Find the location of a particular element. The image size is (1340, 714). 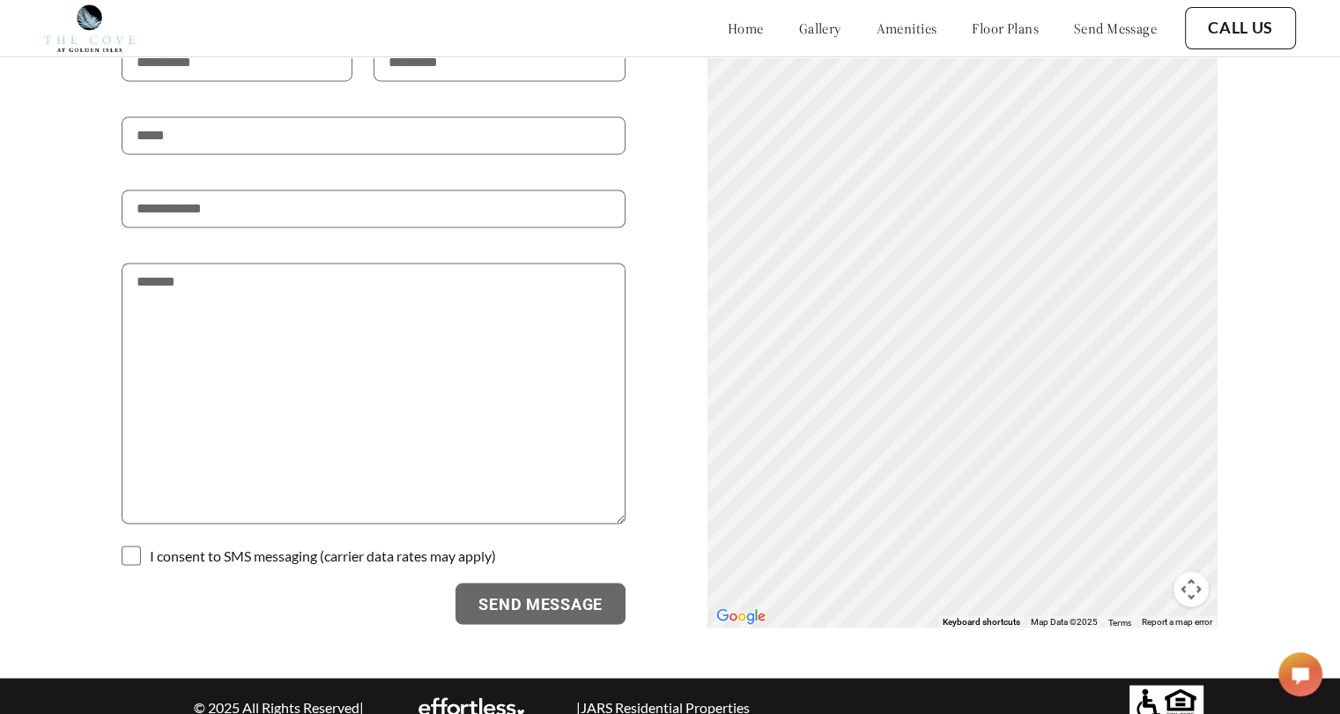

a: floor plans is located at coordinates (1005, 28).